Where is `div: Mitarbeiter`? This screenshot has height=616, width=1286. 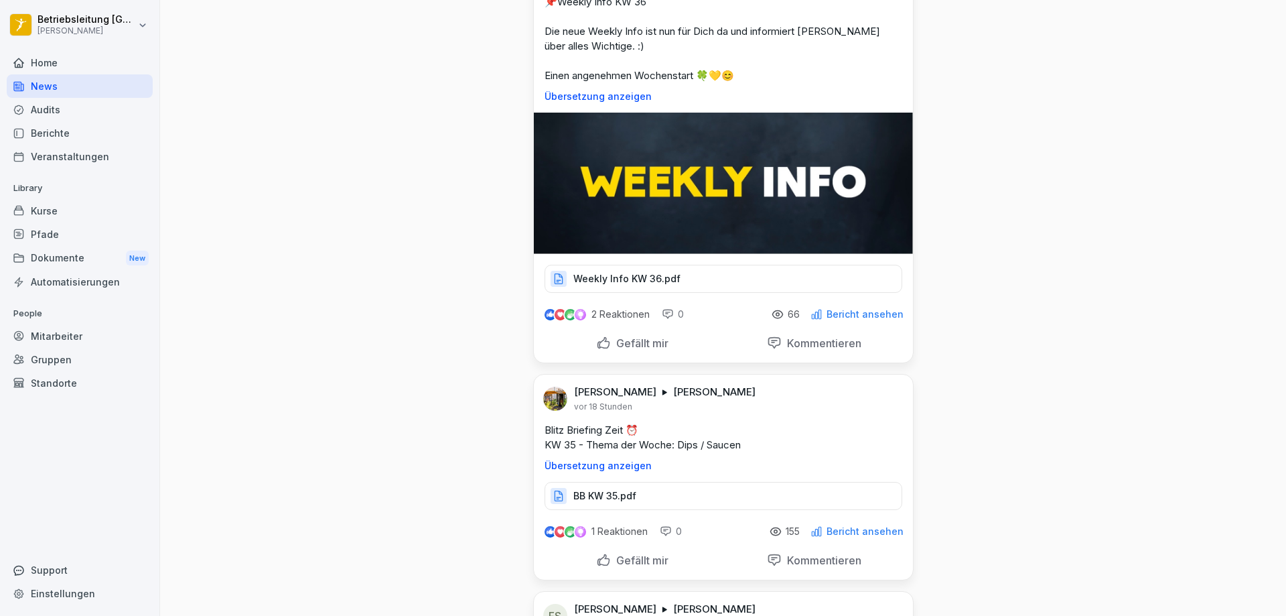 div: Mitarbeiter is located at coordinates (80, 336).